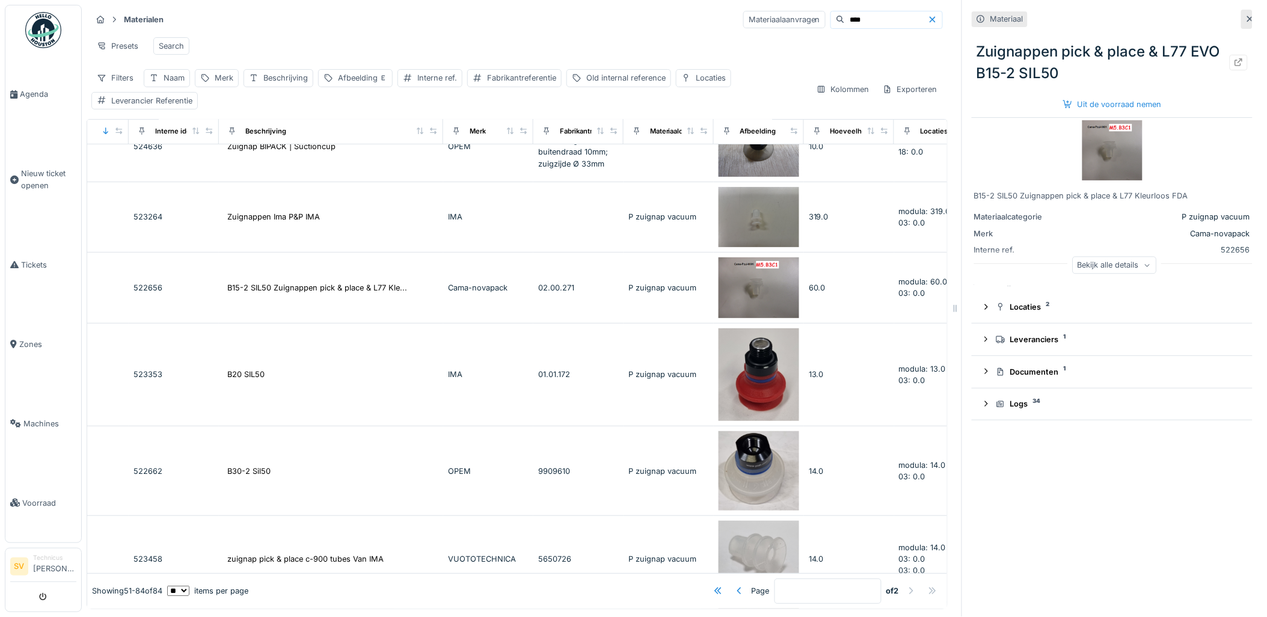  I want to click on a: Agenda, so click(43, 94).